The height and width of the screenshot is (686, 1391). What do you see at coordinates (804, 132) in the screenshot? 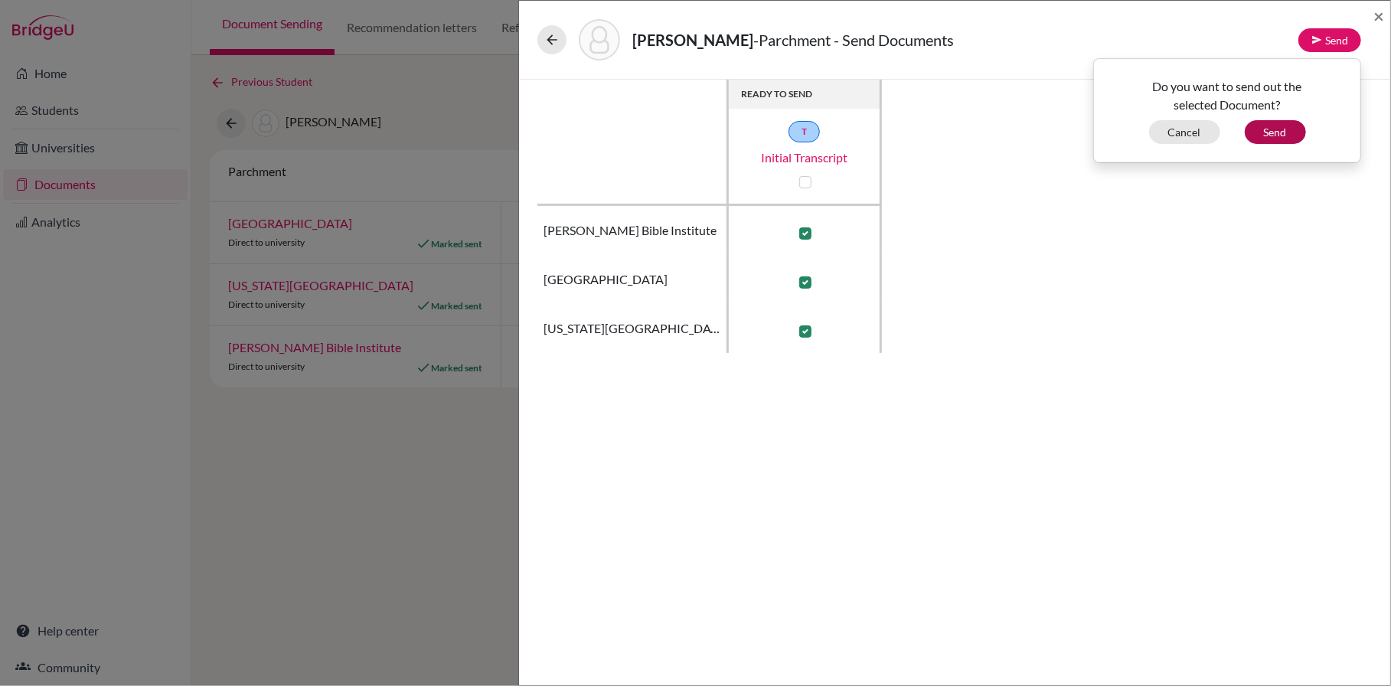
I see `a: T` at bounding box center [804, 132].